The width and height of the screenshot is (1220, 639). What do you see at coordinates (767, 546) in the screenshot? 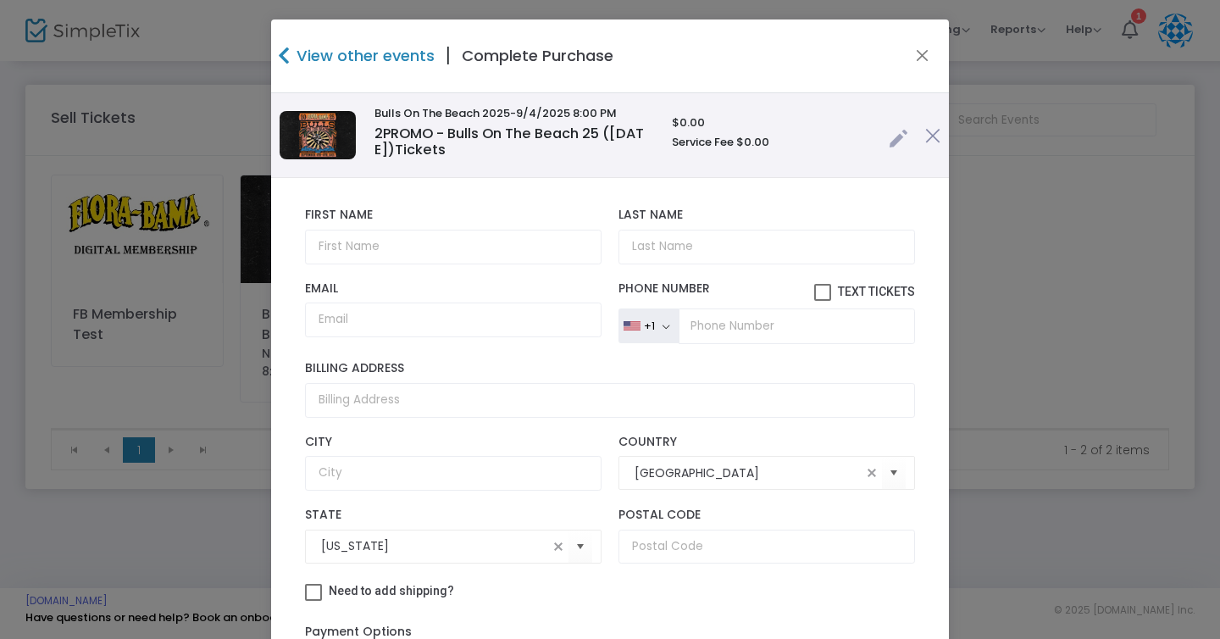
I see `input: Postal Code` at bounding box center [767, 546].